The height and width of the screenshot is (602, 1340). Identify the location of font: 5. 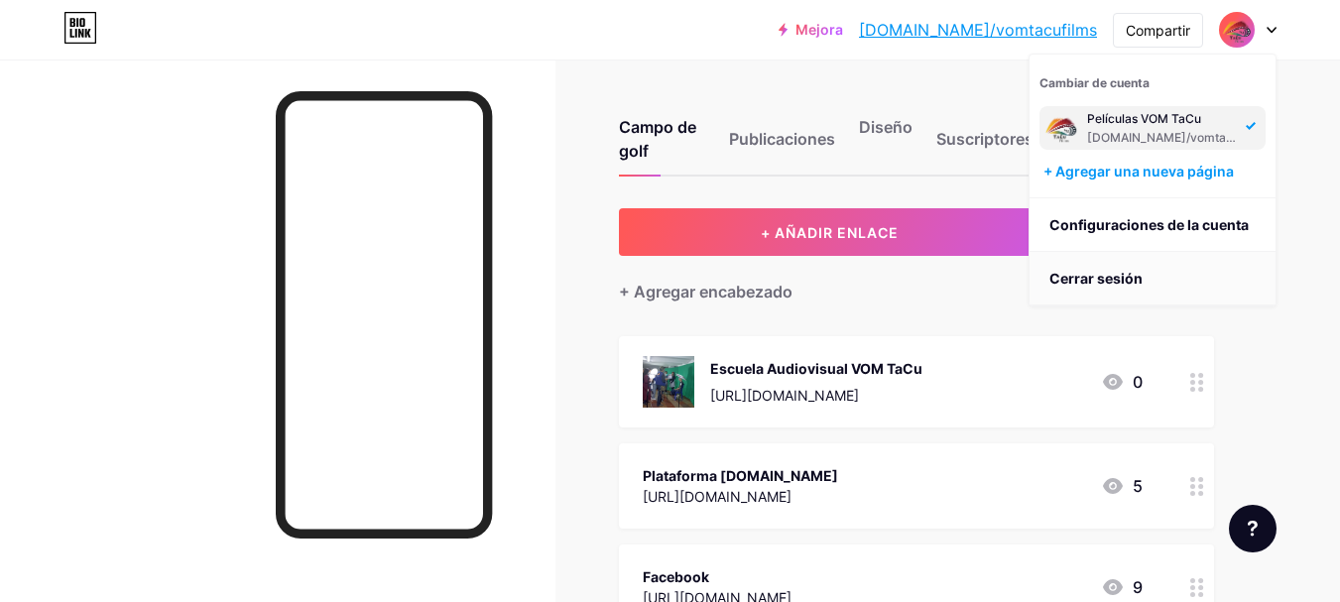
(1138, 486).